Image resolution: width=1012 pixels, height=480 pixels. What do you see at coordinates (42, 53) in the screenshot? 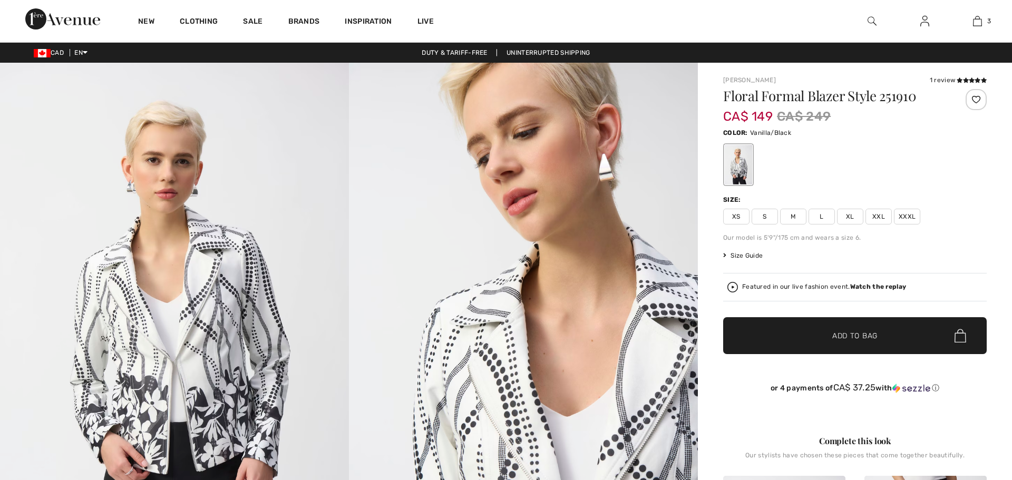
I see `img: Canadian Dollar` at bounding box center [42, 53].